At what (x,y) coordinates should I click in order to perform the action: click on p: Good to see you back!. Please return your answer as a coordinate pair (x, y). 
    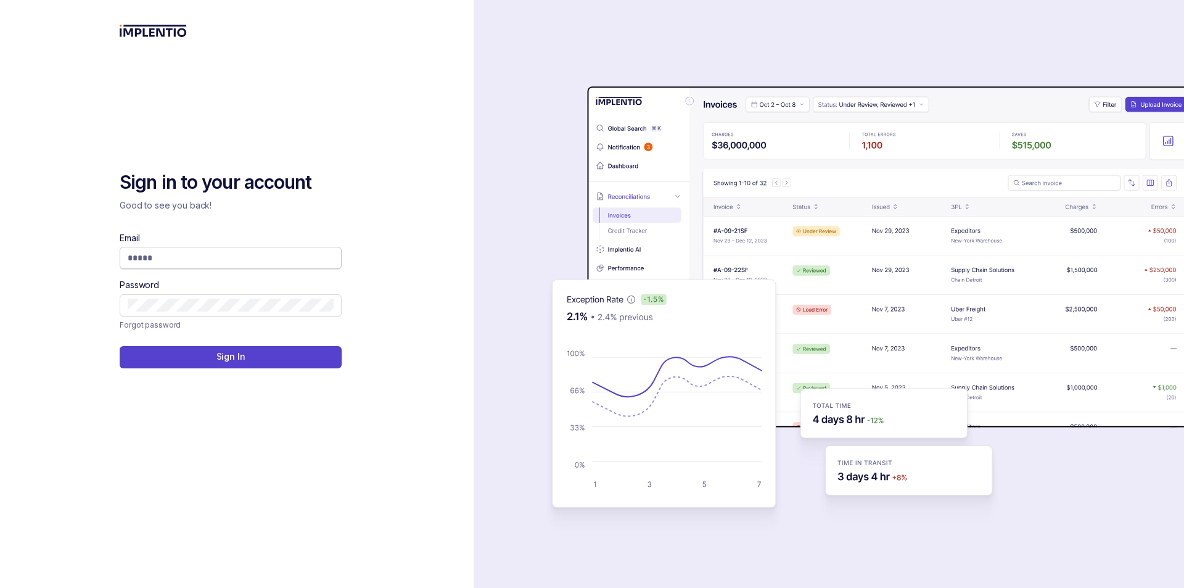
    Looking at the image, I should click on (231, 205).